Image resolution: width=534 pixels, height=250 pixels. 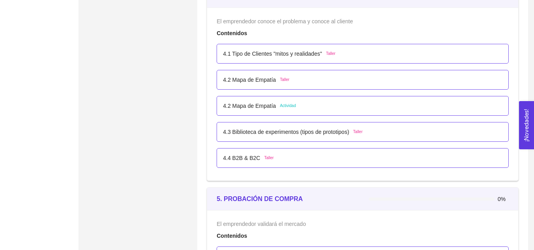 I want to click on span: El emprendedor validará el mercado, so click(x=261, y=224).